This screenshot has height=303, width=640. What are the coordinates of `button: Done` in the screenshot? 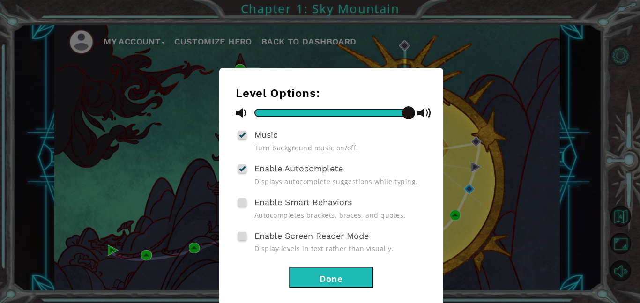 It's located at (331, 277).